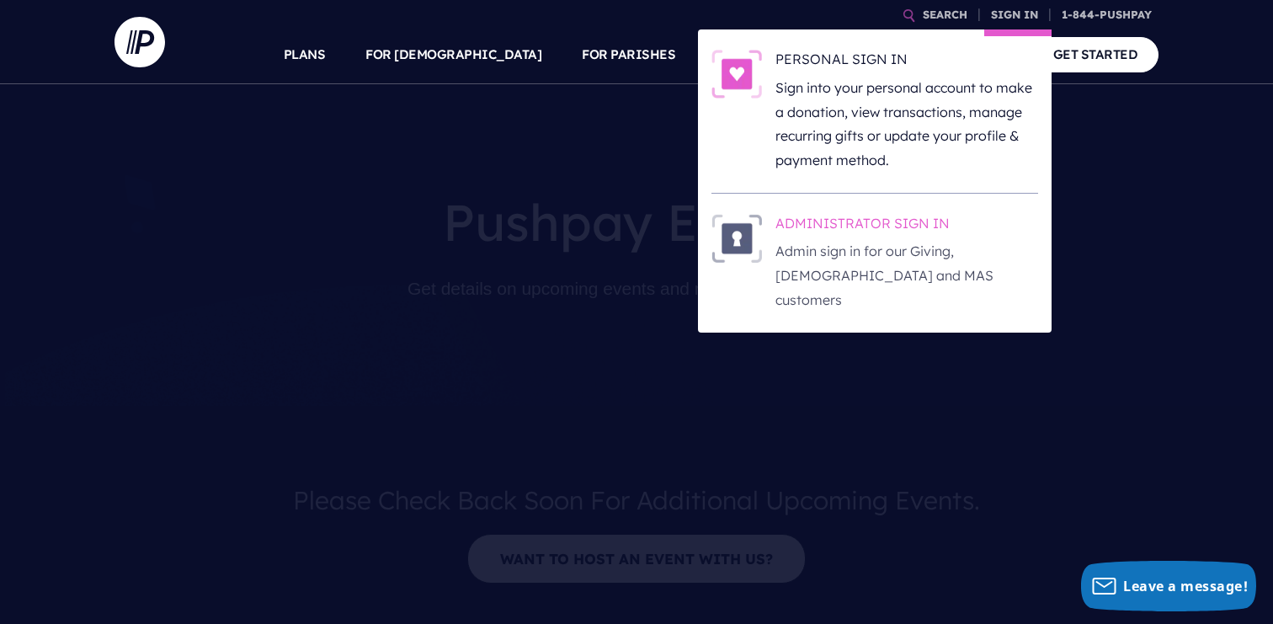  Describe the element at coordinates (628, 55) in the screenshot. I see `a: FOR PARISHES` at that location.